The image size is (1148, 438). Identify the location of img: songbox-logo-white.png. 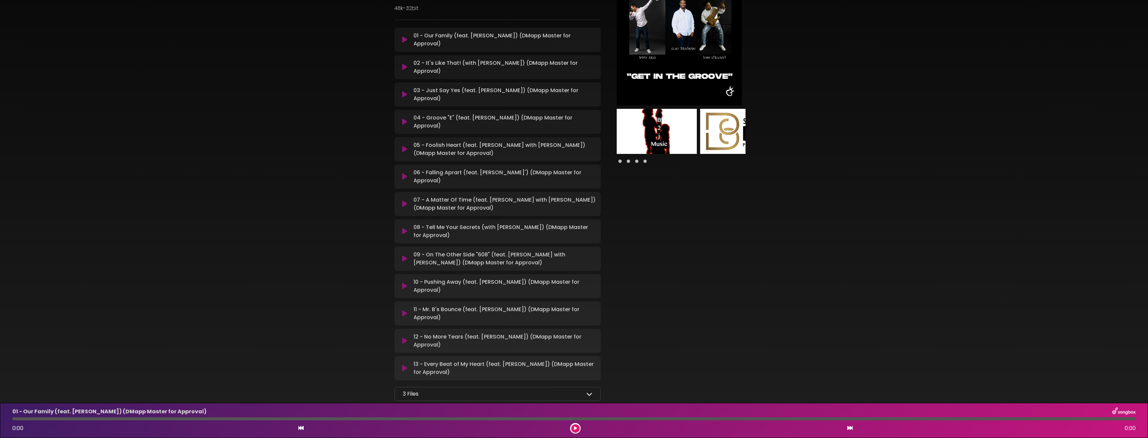
(1124, 411).